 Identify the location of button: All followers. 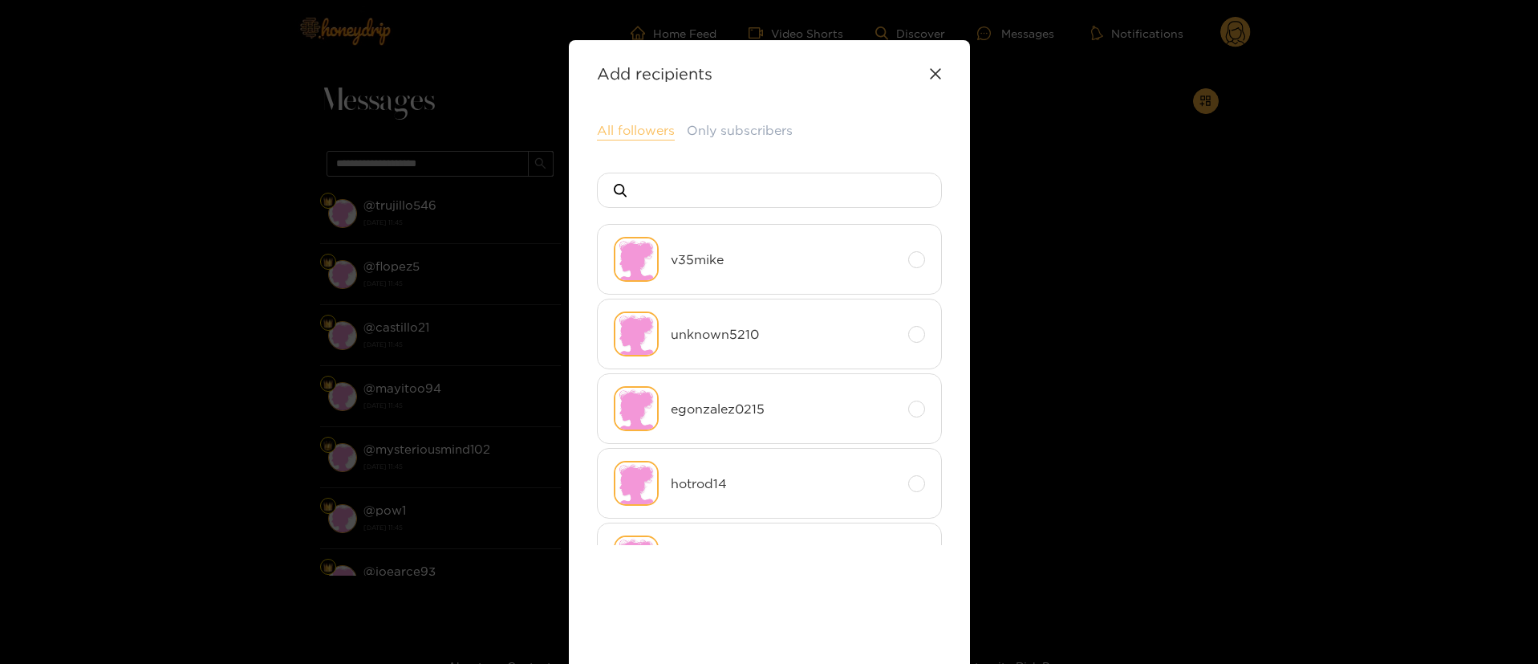
(635, 131).